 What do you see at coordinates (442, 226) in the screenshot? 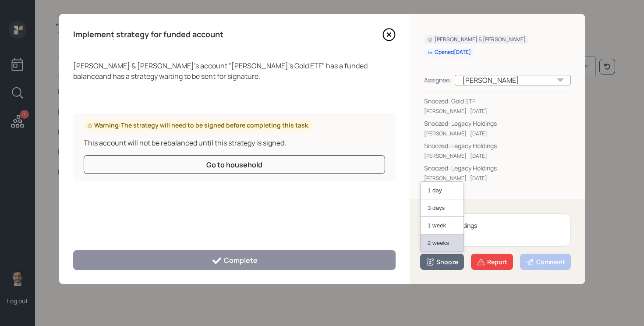
I see `button: 1 week` at bounding box center [442, 226].